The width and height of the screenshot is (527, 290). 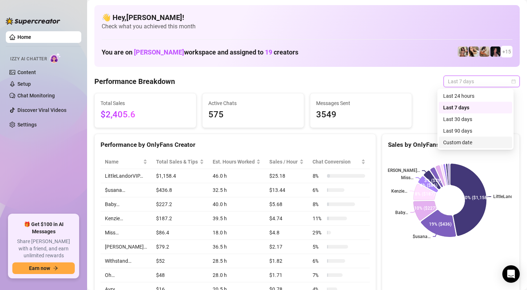 What do you see at coordinates (476, 131) in the screenshot?
I see `div: Last 90 days` at bounding box center [476, 131].